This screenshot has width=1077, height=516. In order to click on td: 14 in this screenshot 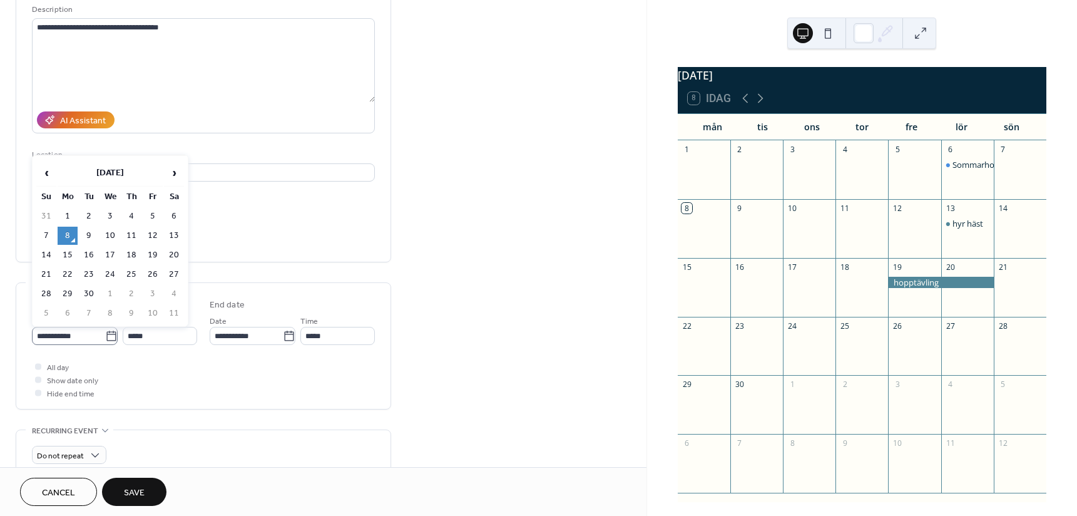, I will do `click(46, 255)`.